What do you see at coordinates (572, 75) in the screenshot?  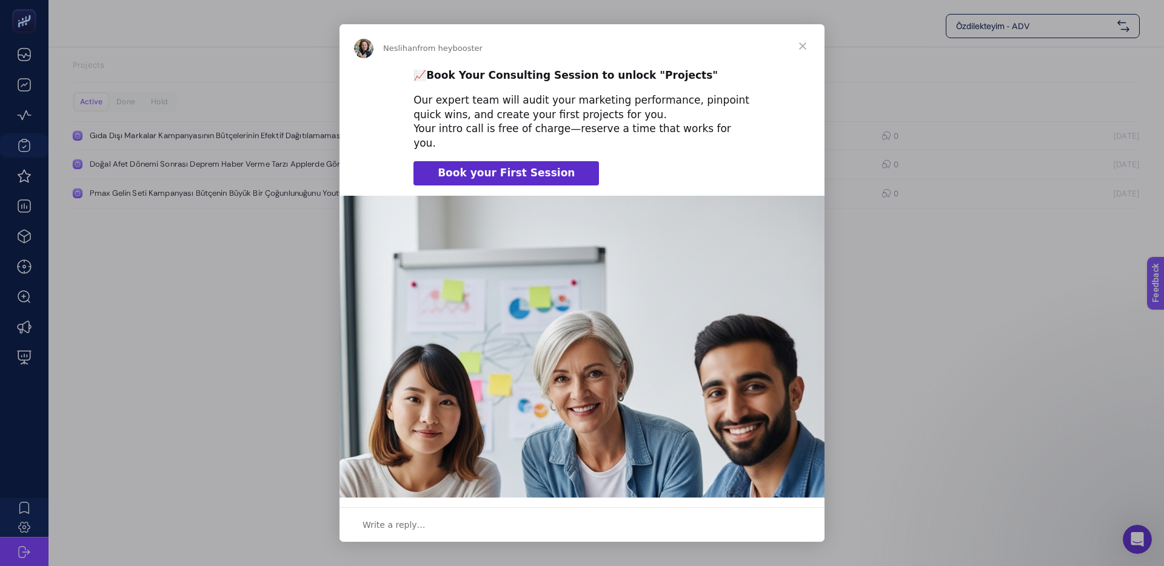 I see `b: Book Your Consulting Session to unlock "Projects"` at bounding box center [572, 75].